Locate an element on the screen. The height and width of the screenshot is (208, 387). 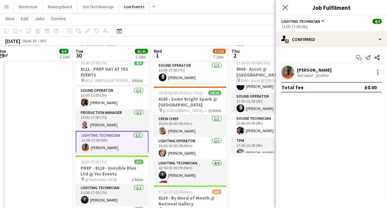
span: 6/8 is located at coordinates (217, 192).